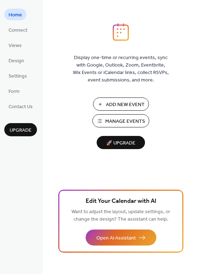  What do you see at coordinates (15, 45) in the screenshot?
I see `a: Views` at bounding box center [15, 45].